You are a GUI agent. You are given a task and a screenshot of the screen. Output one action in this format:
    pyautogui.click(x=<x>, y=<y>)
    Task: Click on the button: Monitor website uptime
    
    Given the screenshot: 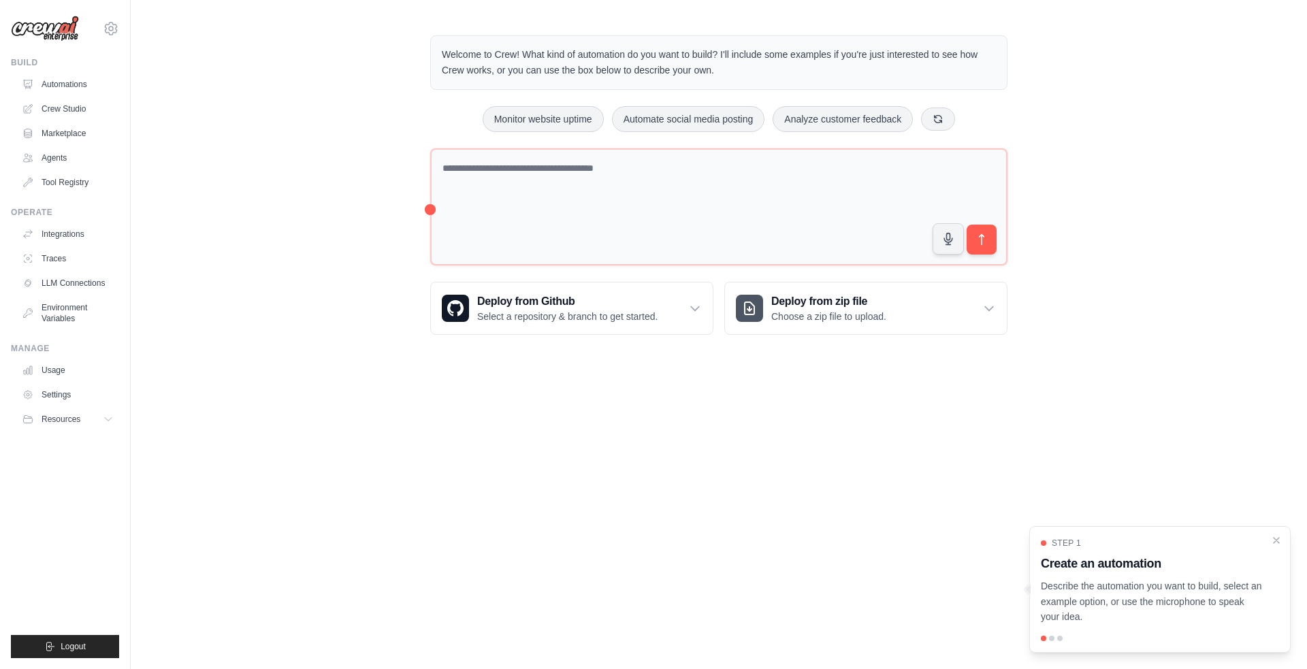 What is the action you would take?
    pyautogui.click(x=543, y=119)
    